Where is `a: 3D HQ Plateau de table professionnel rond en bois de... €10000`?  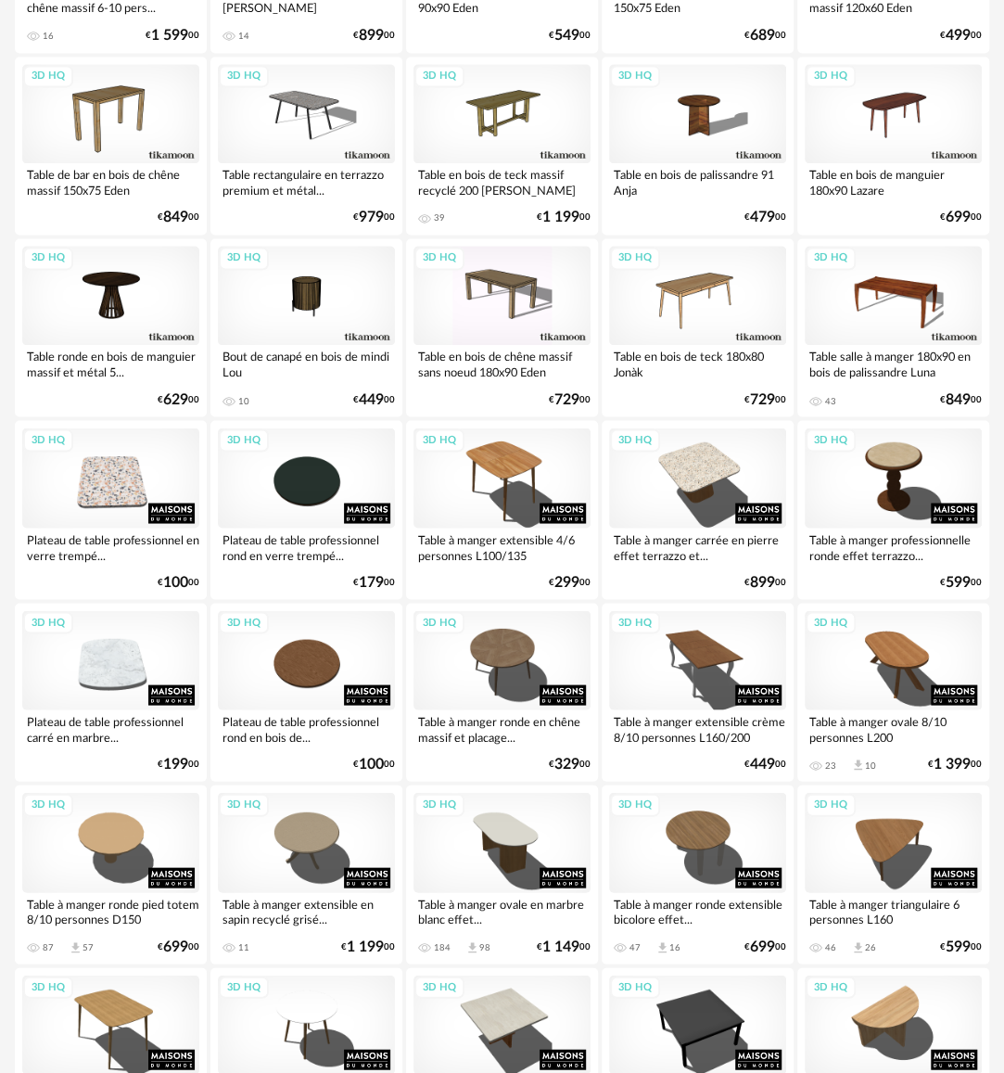
a: 3D HQ Plateau de table professionnel rond en bois de... €10000 is located at coordinates (306, 692).